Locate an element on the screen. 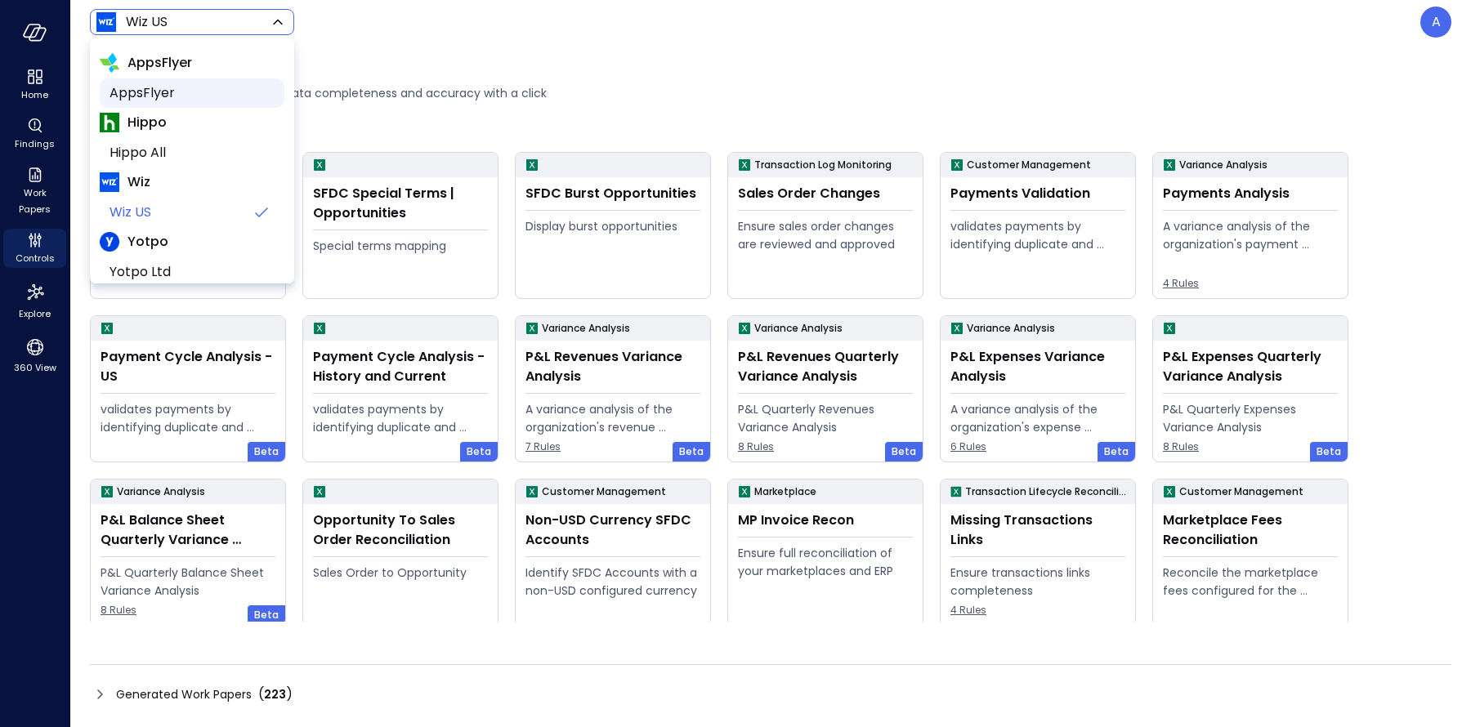  img: AppsFlyer is located at coordinates (109, 63).